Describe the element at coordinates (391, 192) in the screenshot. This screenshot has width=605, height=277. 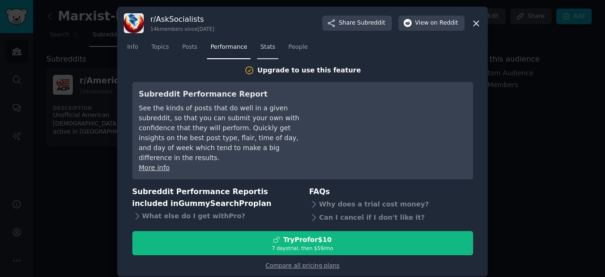
I see `h3: FAQs` at that location.